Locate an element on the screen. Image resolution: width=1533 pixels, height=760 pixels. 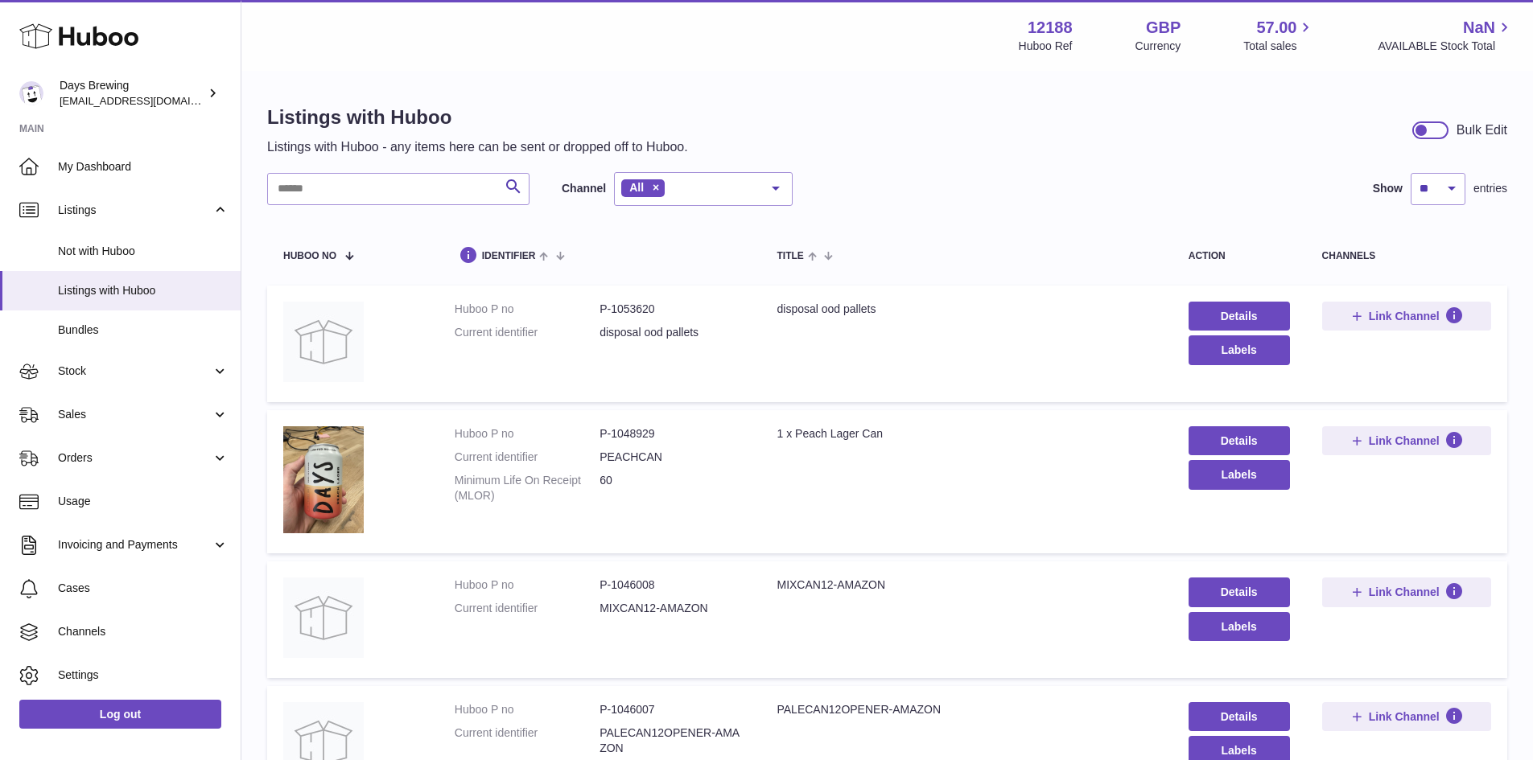
div: channels is located at coordinates (1406, 256).